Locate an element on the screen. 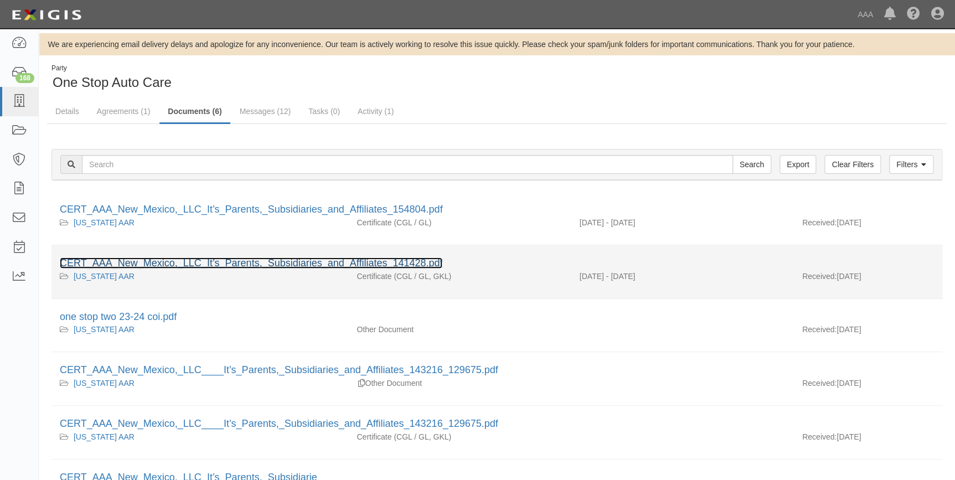  a: Documents (6) is located at coordinates (194, 112).